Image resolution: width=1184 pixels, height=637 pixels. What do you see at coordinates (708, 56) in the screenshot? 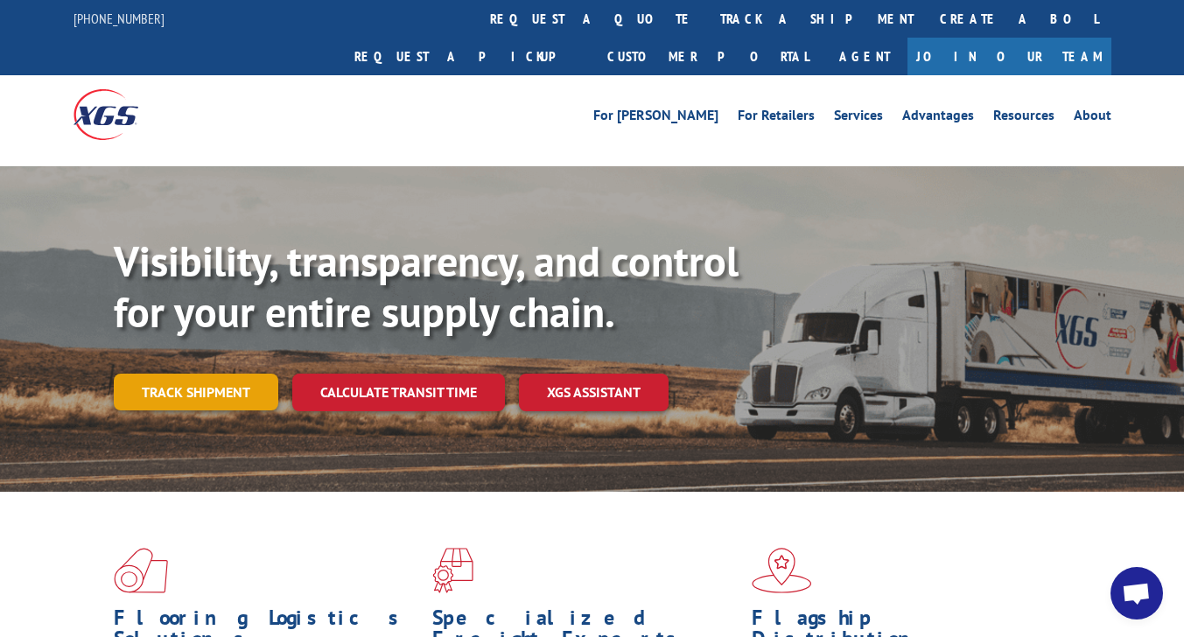
I see `a: Customer Portal` at bounding box center [708, 56].